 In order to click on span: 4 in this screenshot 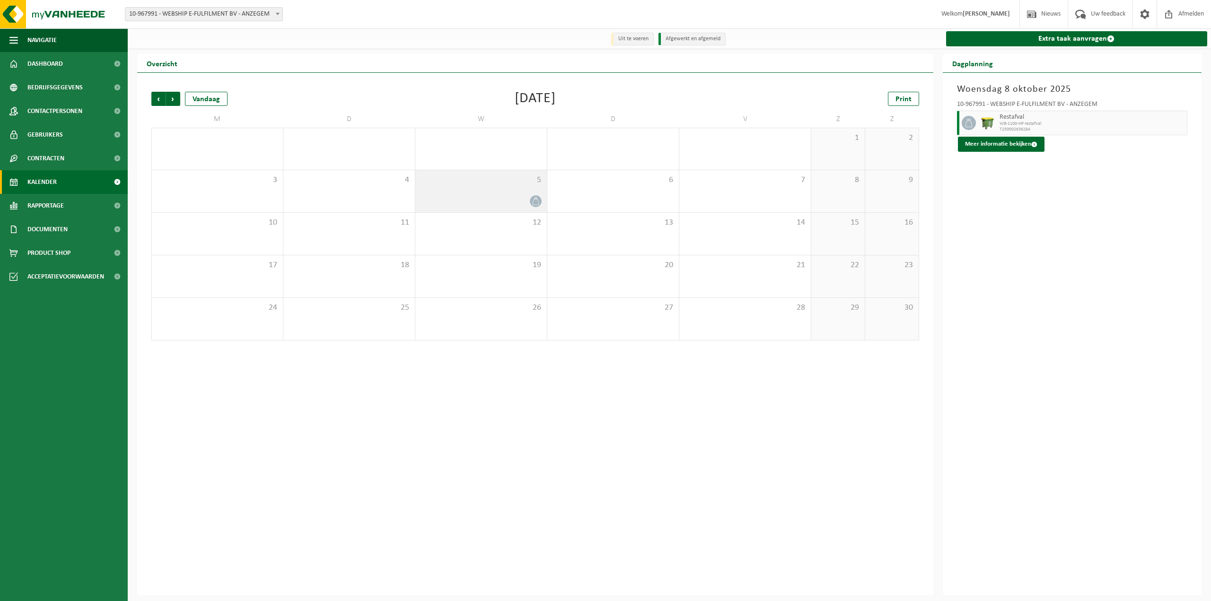, I will do `click(349, 180)`.